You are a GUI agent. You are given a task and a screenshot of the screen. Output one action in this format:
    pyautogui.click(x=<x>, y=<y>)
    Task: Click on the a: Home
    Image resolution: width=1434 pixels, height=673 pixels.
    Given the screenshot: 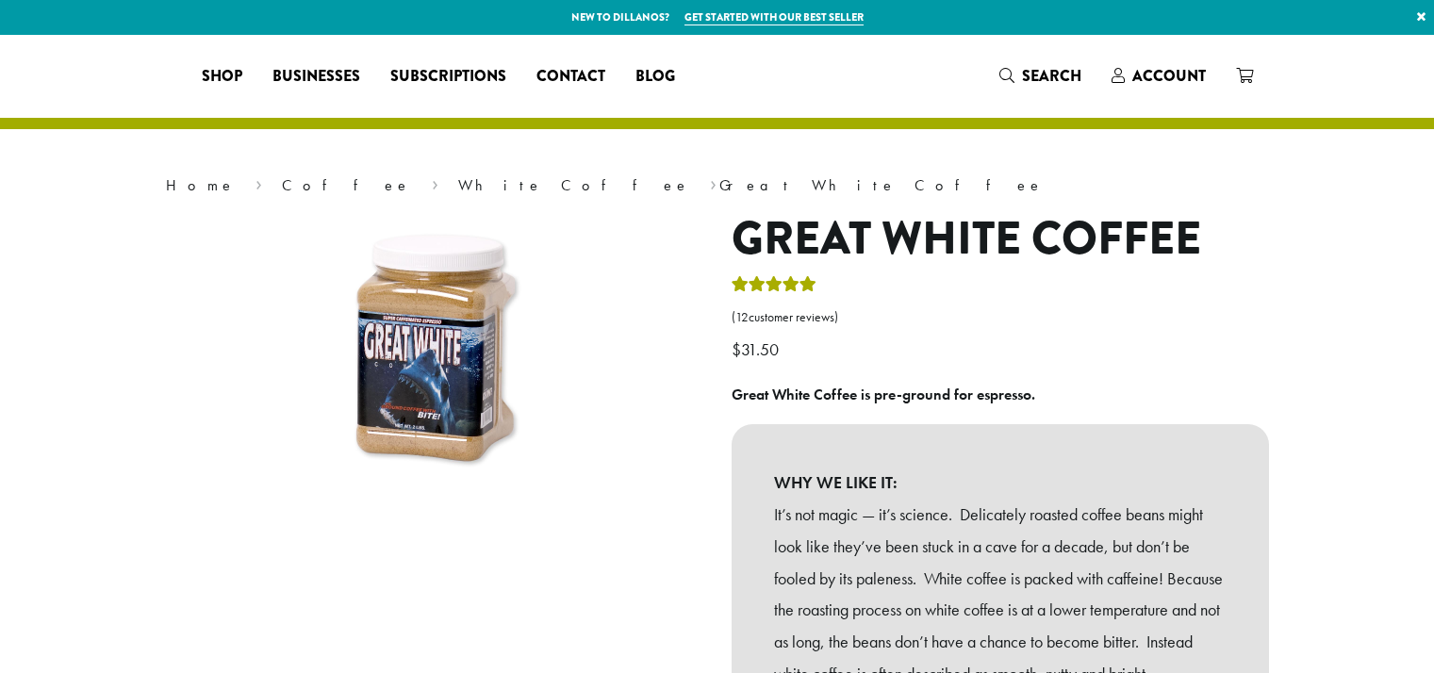 What is the action you would take?
    pyautogui.click(x=201, y=185)
    